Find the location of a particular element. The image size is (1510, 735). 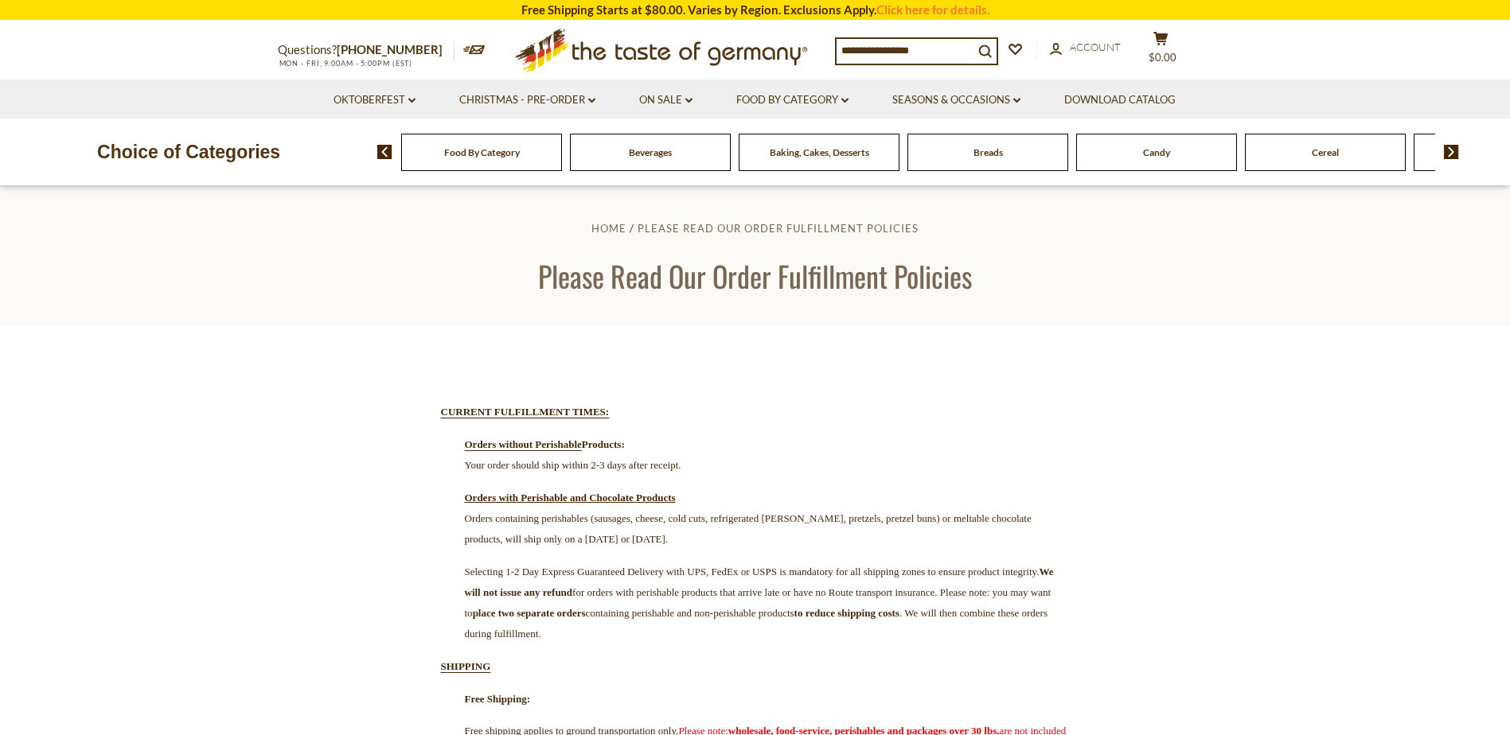

button: $0.00 is located at coordinates (1161, 51).